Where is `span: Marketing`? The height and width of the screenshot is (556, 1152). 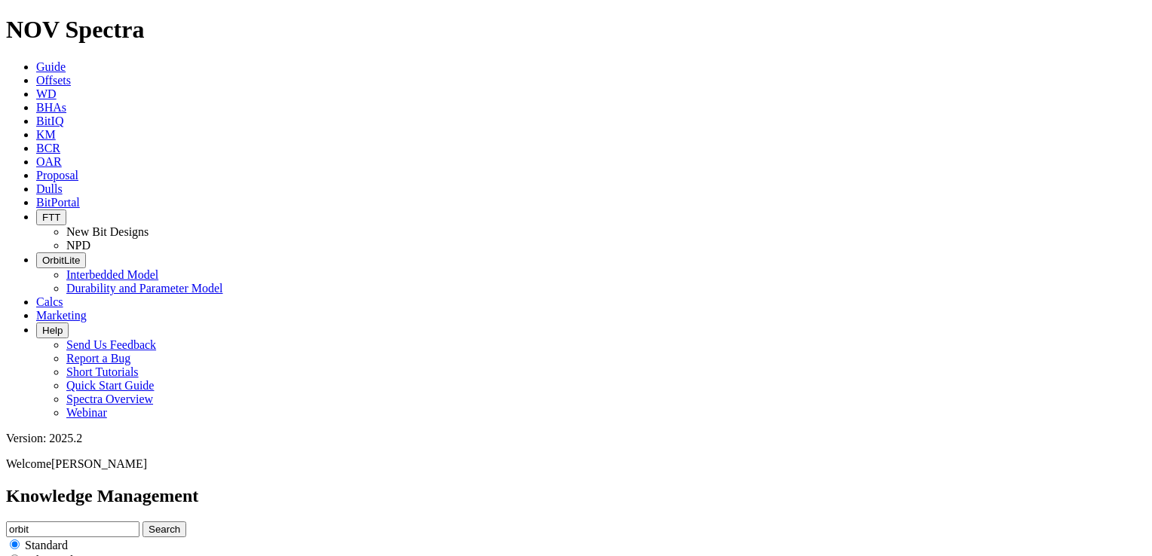
span: Marketing is located at coordinates (61, 315).